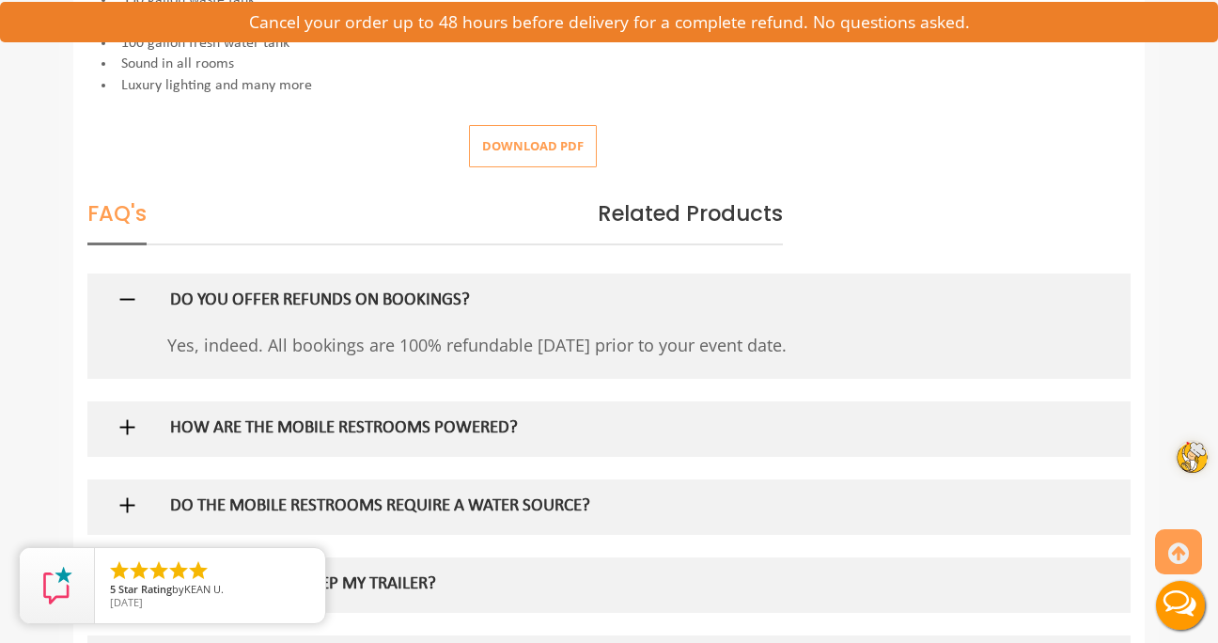 The image size is (1218, 643). Describe the element at coordinates (579, 301) in the screenshot. I see `h5: DO YOU OFFER REFUNDS ON BOOKINGS?` at that location.